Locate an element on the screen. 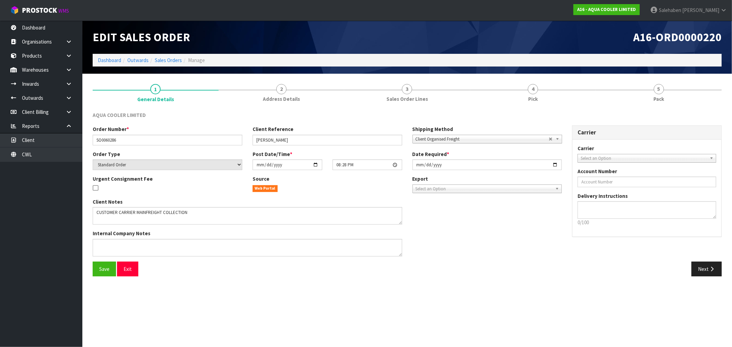 The image size is (732, 347). button: Exit is located at coordinates (128, 269).